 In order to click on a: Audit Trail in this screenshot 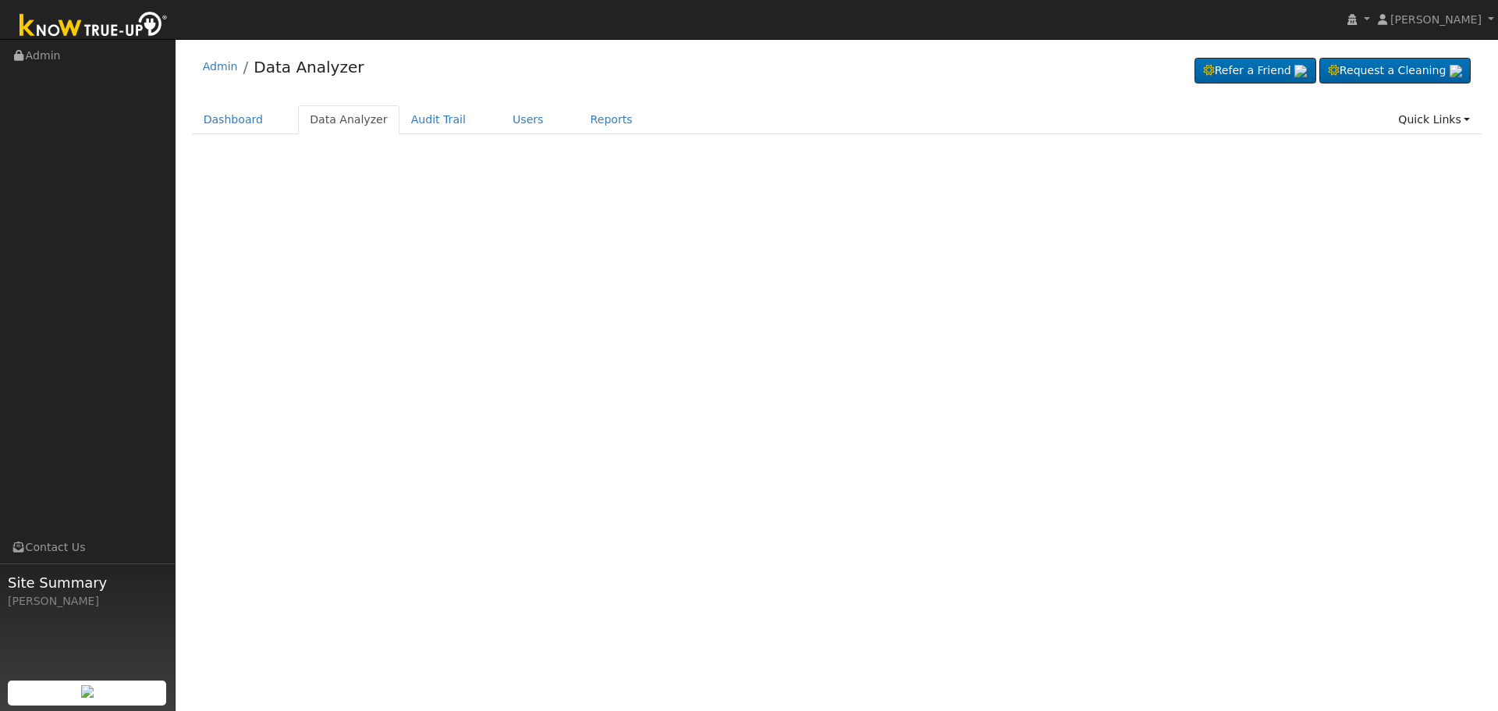, I will do `click(439, 119)`.